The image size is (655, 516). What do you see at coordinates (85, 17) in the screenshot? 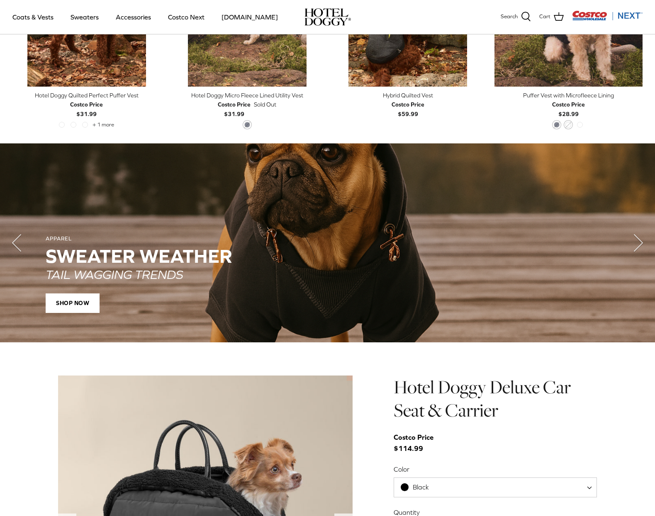
I see `a: Sweaters` at bounding box center [85, 17].